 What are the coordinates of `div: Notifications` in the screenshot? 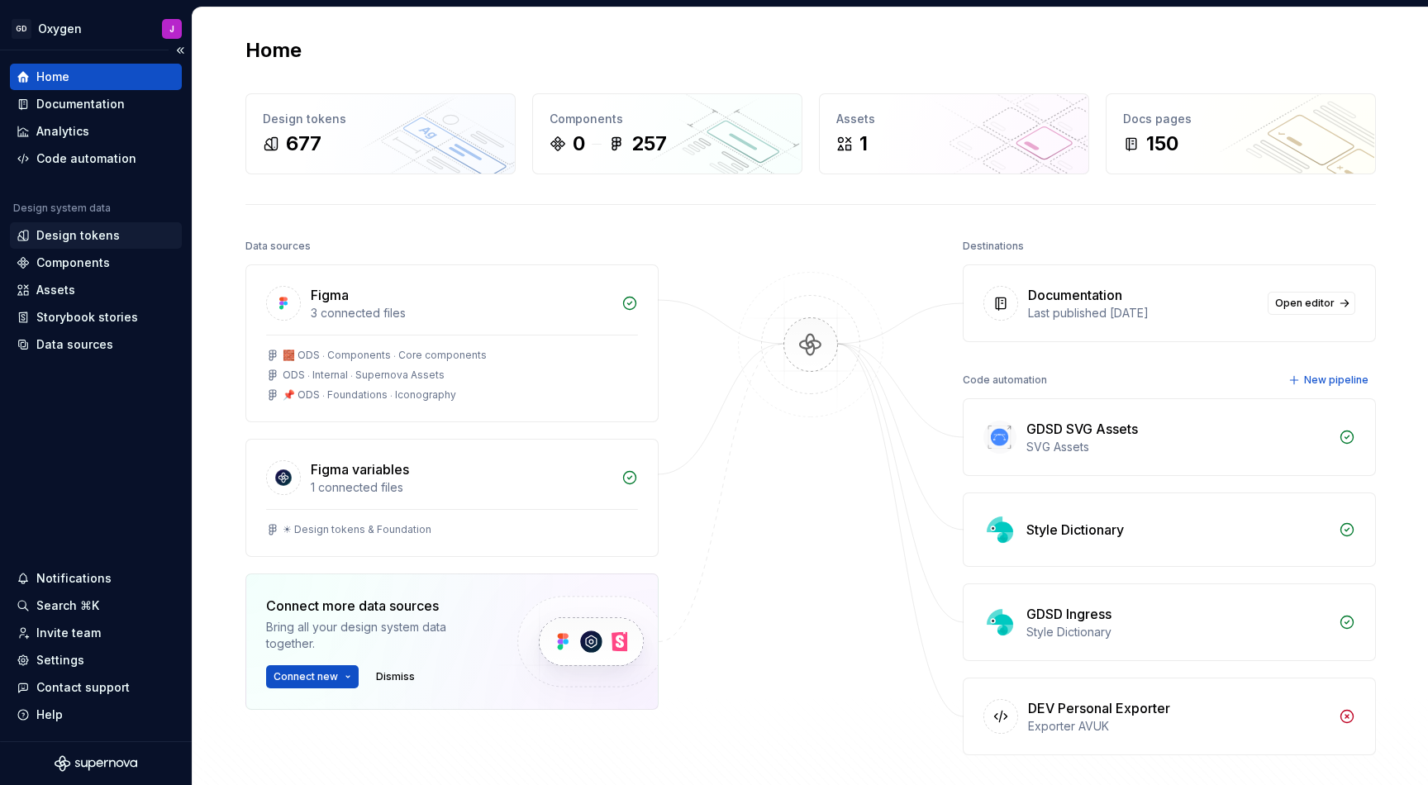 It's located at (74, 578).